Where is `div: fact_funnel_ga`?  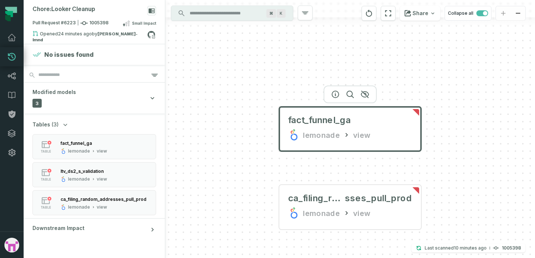 div: fact_funnel_ga is located at coordinates (76, 143).